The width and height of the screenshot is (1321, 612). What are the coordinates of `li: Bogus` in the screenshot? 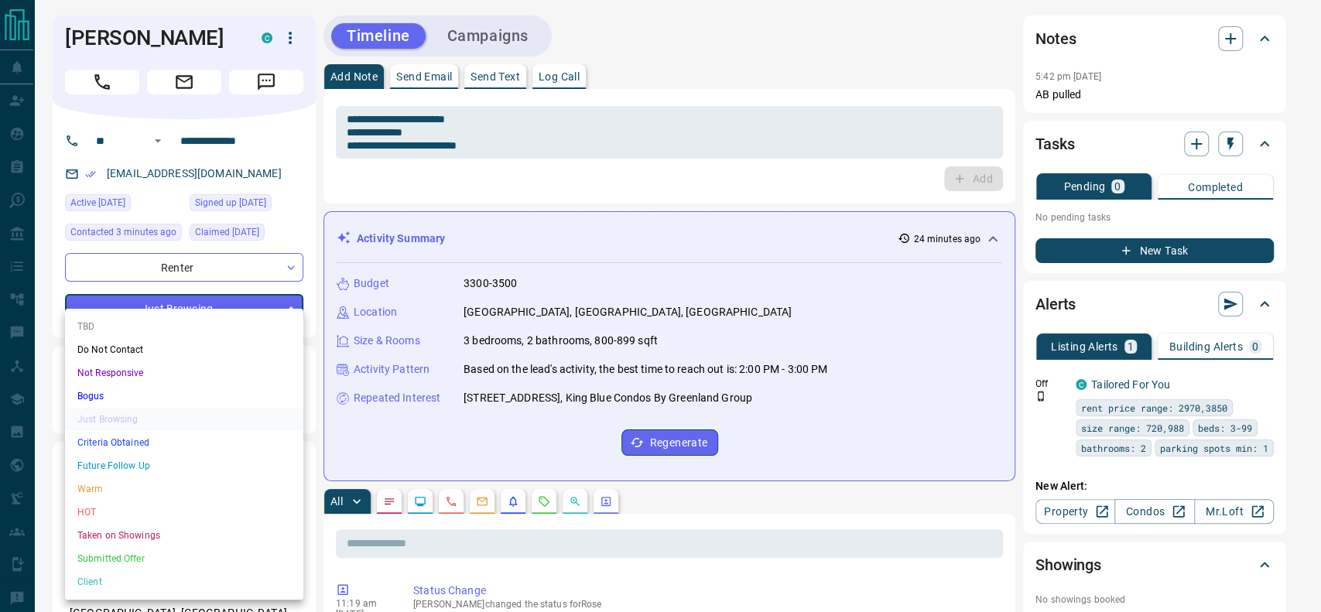 It's located at (184, 396).